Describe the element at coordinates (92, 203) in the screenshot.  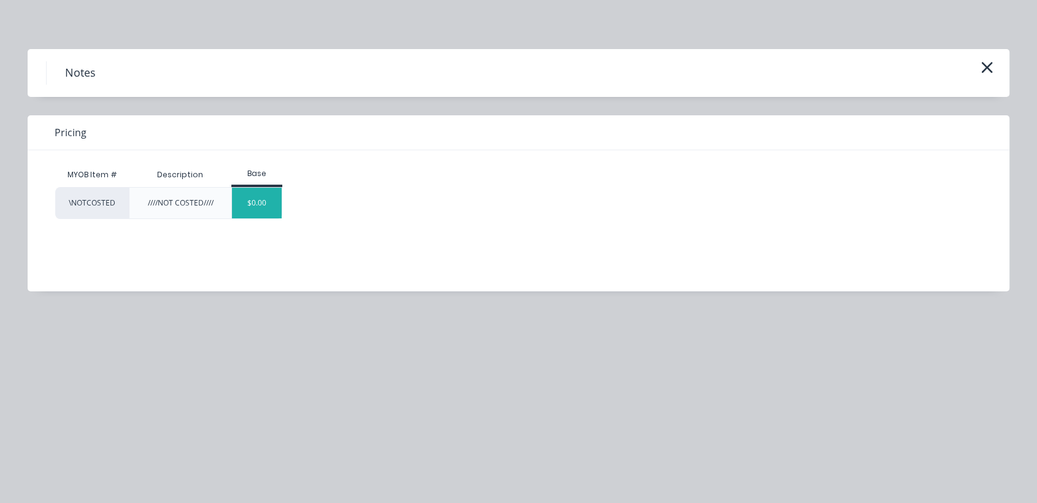
I see `div: \NOTCOSTED` at that location.